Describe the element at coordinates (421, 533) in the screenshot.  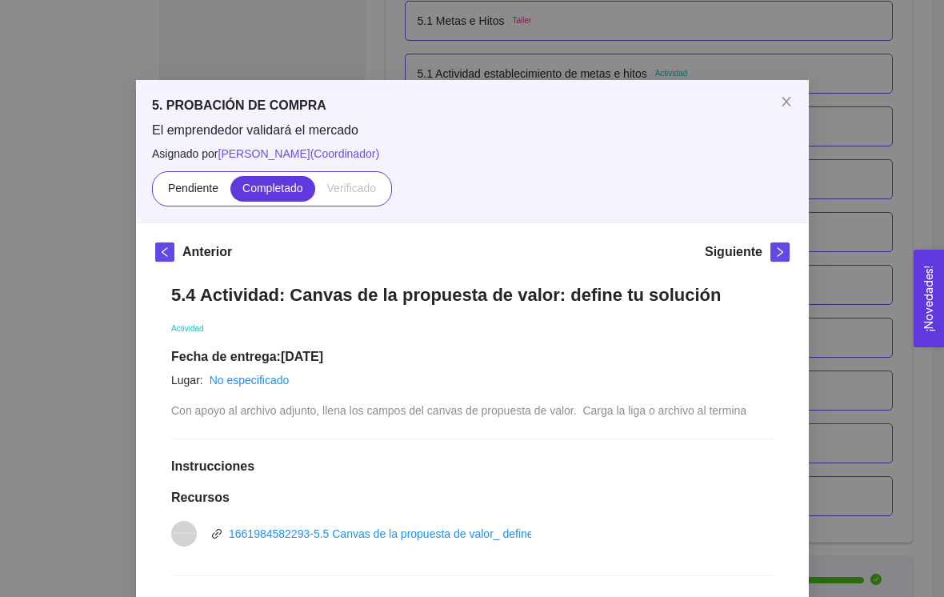
I see `a: 1661984582293-5.5 Canvas de la propuesta de valor_ define tu solución.pptx` at that location.